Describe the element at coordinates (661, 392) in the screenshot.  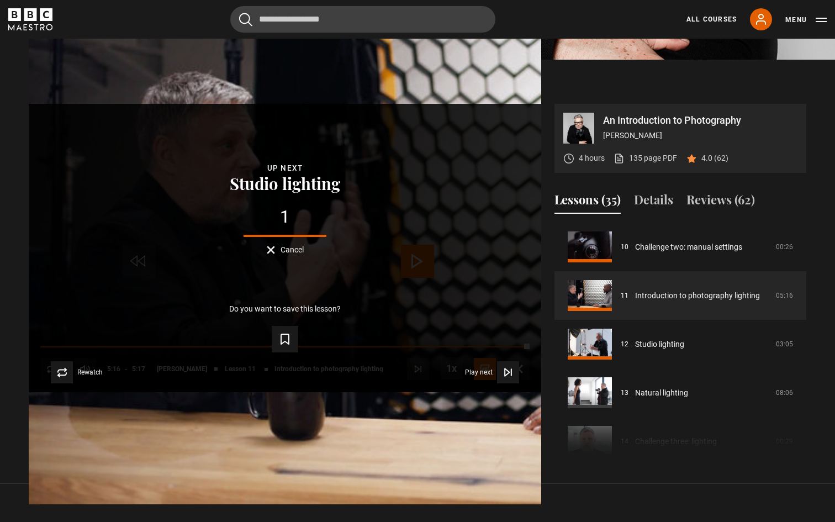
I see `a: Natural lighting` at that location.